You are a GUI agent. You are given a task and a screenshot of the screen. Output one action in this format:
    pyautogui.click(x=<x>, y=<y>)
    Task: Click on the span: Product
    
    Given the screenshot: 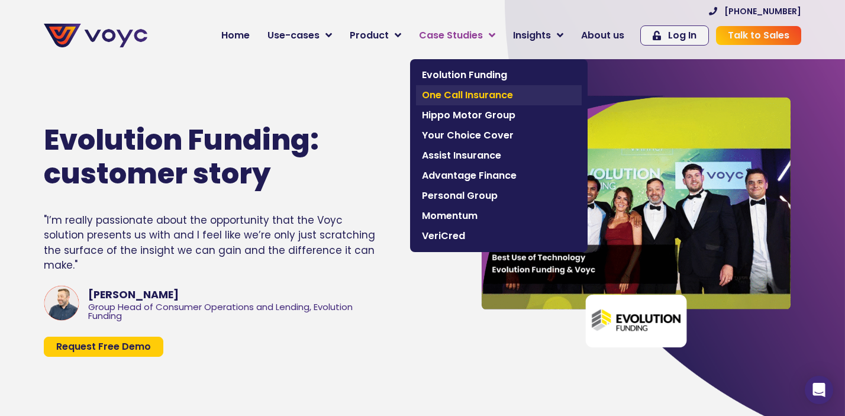 What is the action you would take?
    pyautogui.click(x=369, y=36)
    